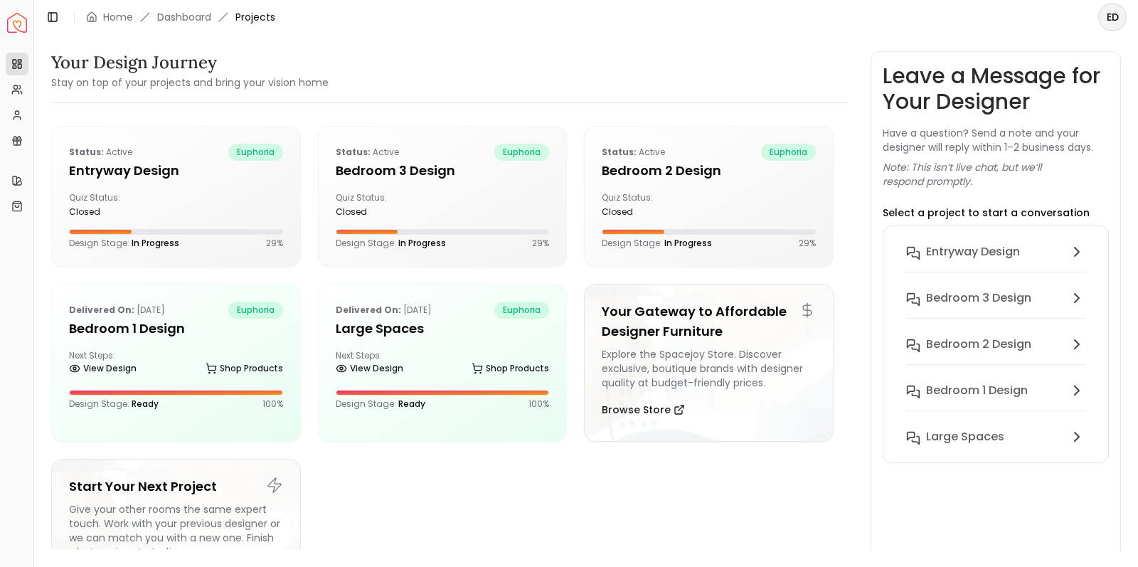 The image size is (1138, 567). Describe the element at coordinates (973, 252) in the screenshot. I see `h6: entryway design` at that location.